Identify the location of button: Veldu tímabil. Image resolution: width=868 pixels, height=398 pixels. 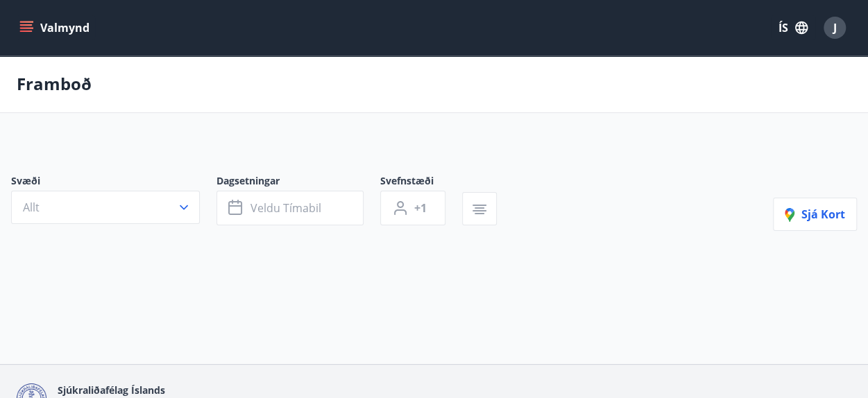
(290, 208).